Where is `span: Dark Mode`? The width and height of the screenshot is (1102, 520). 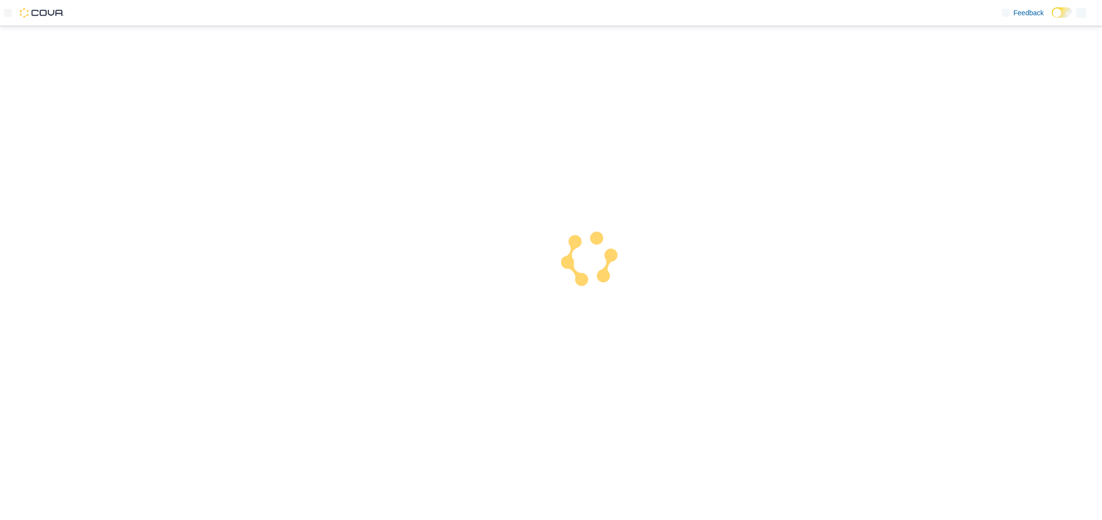
span: Dark Mode is located at coordinates (1052, 18).